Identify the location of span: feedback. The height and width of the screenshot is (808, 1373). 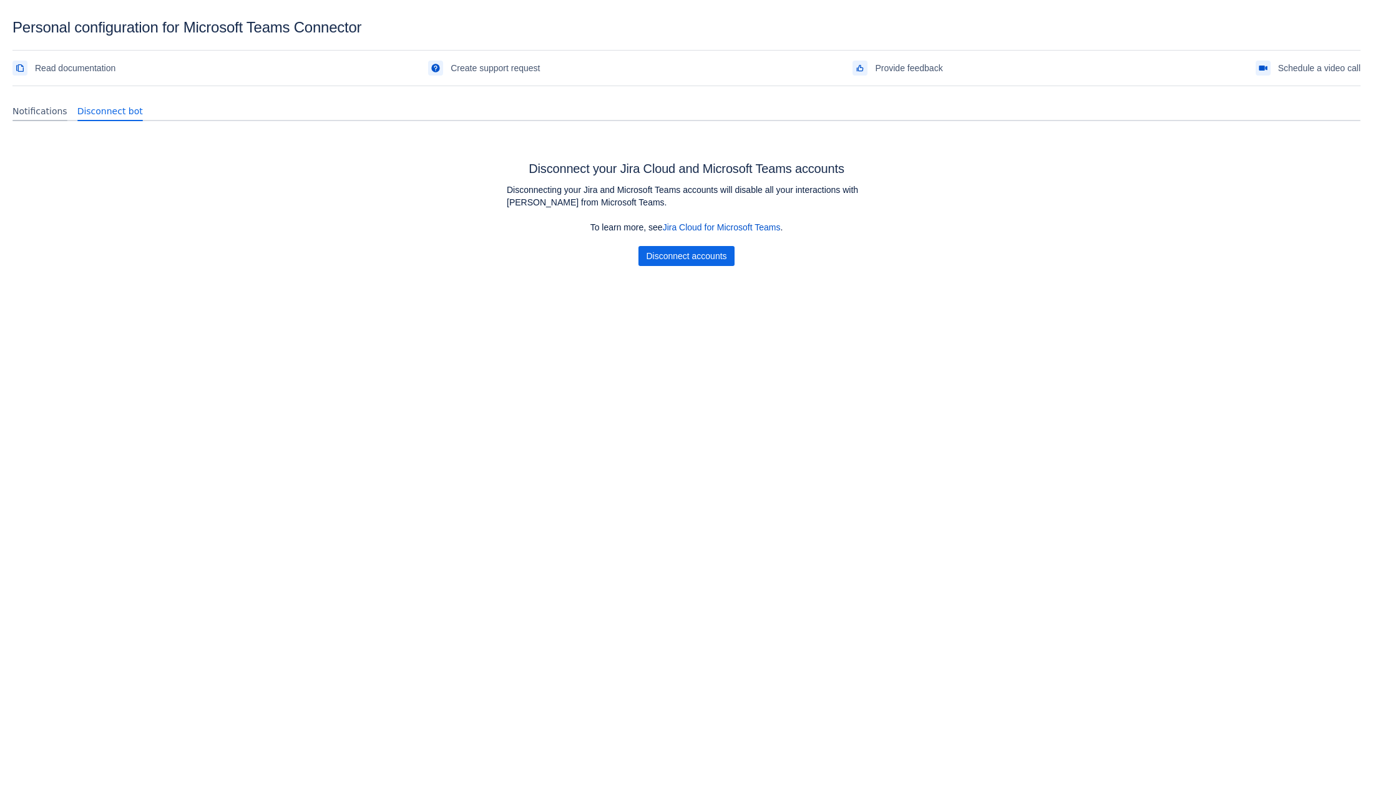
(860, 68).